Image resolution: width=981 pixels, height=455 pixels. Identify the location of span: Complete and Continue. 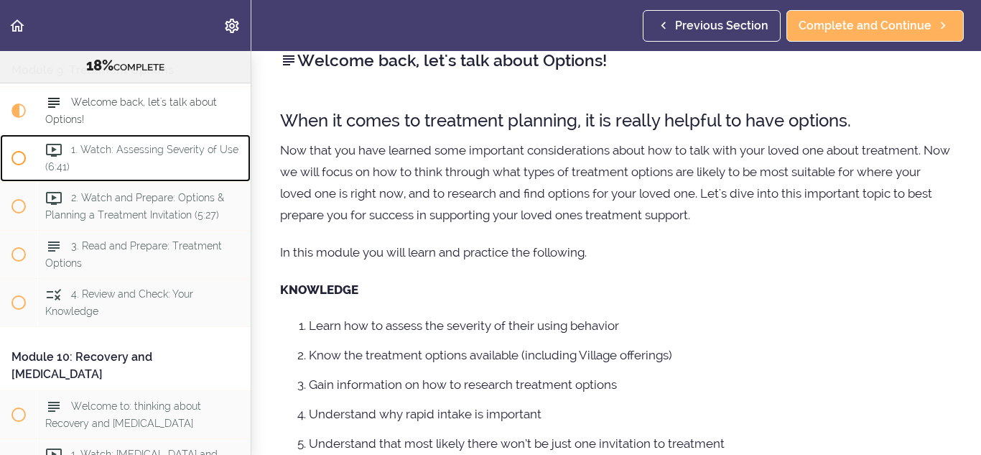
(865, 26).